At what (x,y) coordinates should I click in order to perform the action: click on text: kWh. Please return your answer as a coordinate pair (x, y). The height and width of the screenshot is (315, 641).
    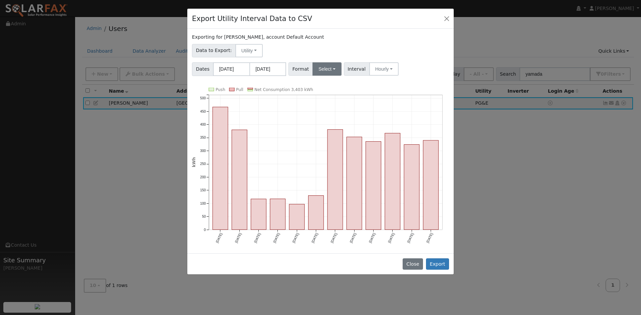
    Looking at the image, I should click on (194, 162).